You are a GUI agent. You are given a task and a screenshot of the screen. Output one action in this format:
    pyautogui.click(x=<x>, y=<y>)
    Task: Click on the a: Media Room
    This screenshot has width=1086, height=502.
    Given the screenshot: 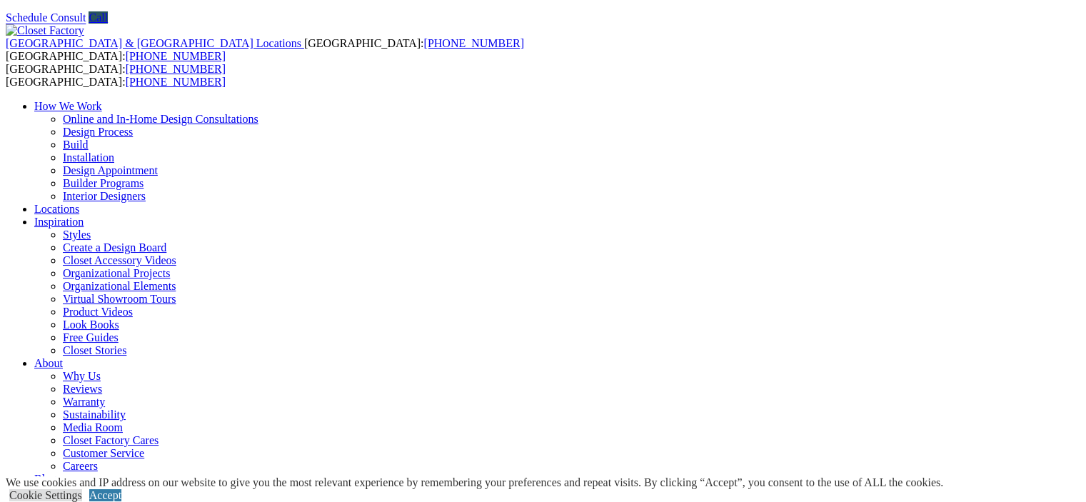 What is the action you would take?
    pyautogui.click(x=93, y=427)
    